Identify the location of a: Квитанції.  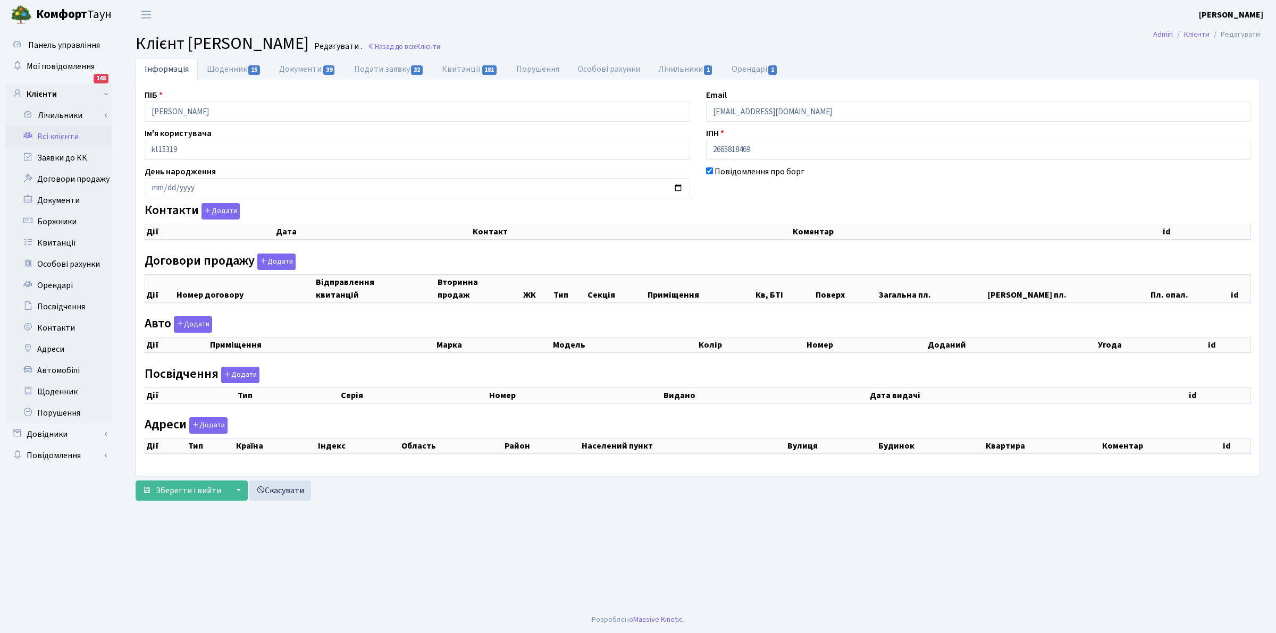
(58, 243).